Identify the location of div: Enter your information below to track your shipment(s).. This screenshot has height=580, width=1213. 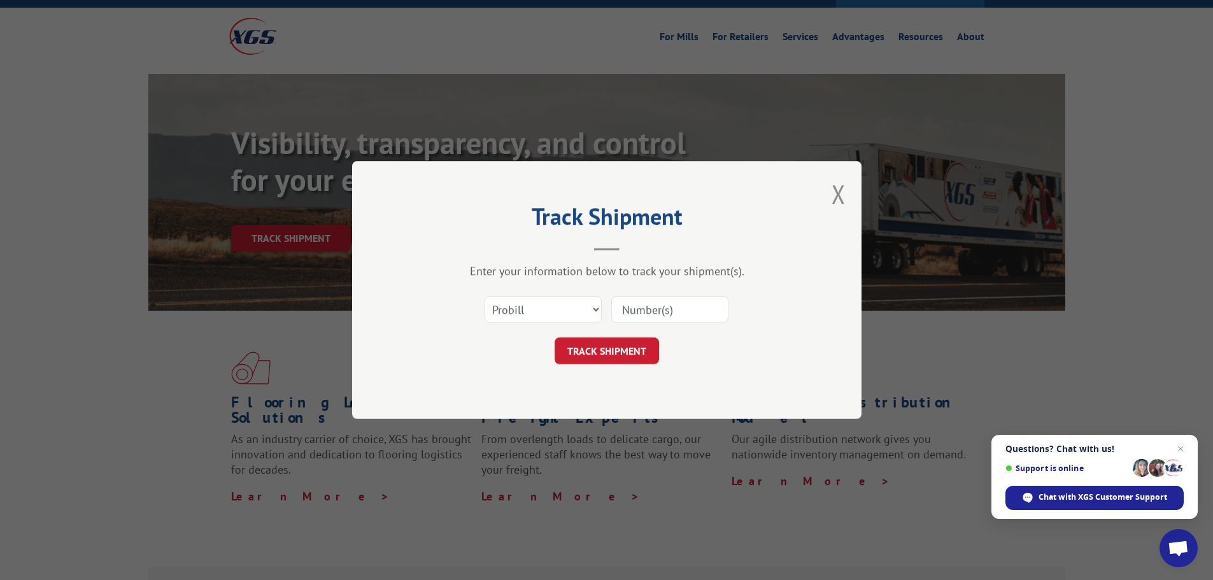
(607, 271).